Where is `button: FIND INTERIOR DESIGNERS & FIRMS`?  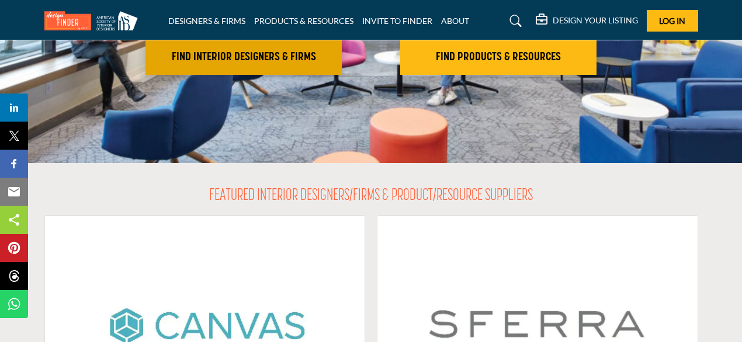
button: FIND INTERIOR DESIGNERS & FIRMS is located at coordinates (244, 57).